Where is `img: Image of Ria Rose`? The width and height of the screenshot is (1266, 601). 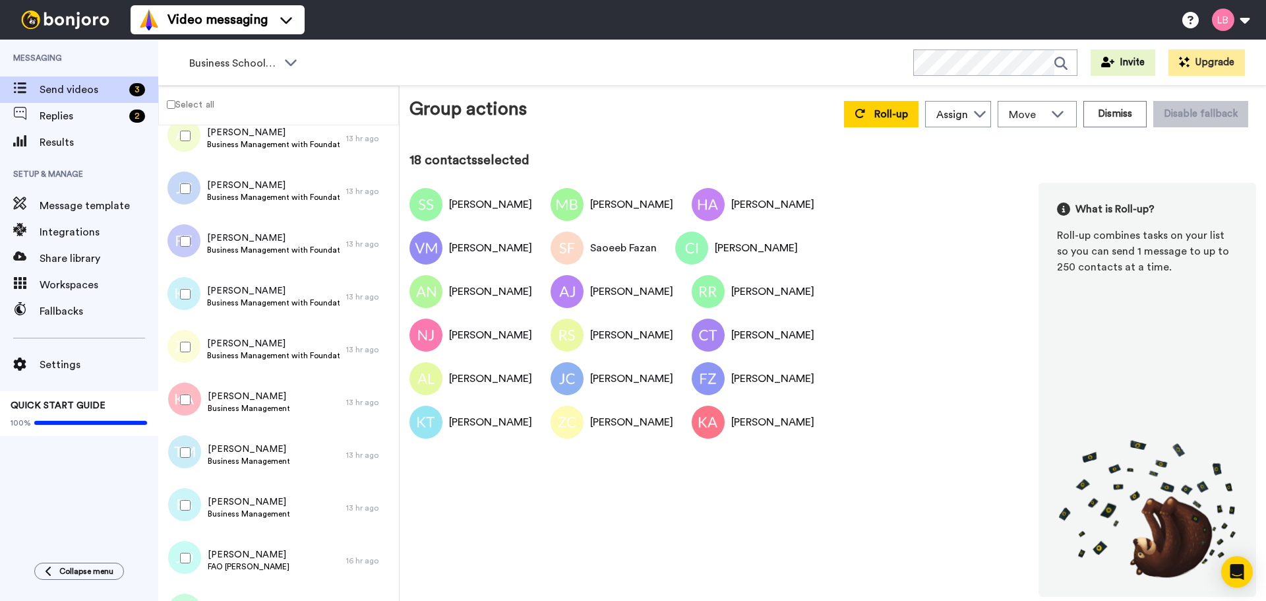
img: Image of Ria Rose is located at coordinates (708, 291).